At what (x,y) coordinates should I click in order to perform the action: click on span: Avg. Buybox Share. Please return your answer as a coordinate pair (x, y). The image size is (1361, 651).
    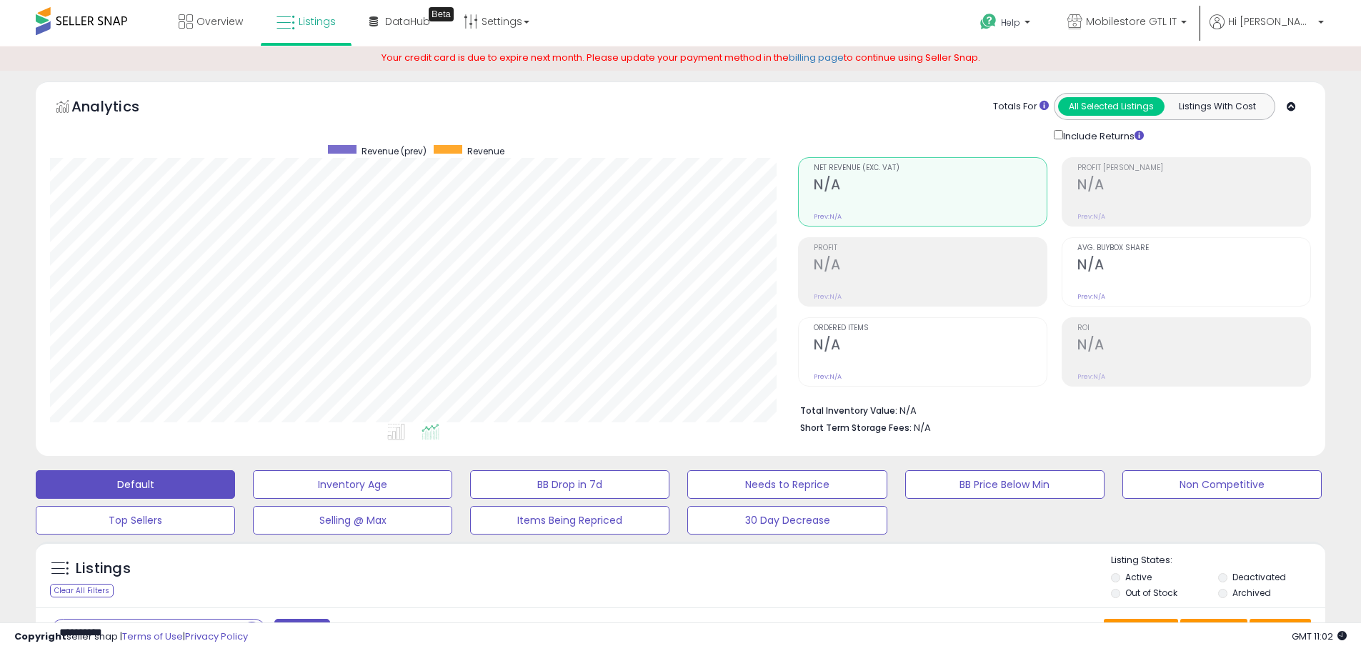
    Looking at the image, I should click on (1194, 248).